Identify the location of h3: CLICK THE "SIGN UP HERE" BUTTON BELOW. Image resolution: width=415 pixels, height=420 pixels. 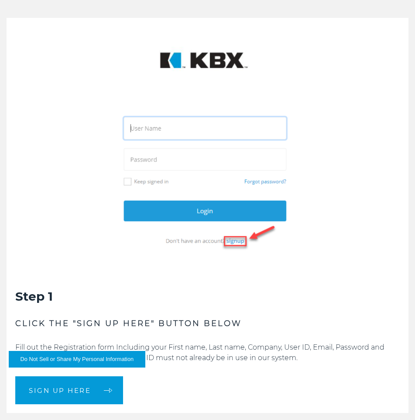
(207, 323).